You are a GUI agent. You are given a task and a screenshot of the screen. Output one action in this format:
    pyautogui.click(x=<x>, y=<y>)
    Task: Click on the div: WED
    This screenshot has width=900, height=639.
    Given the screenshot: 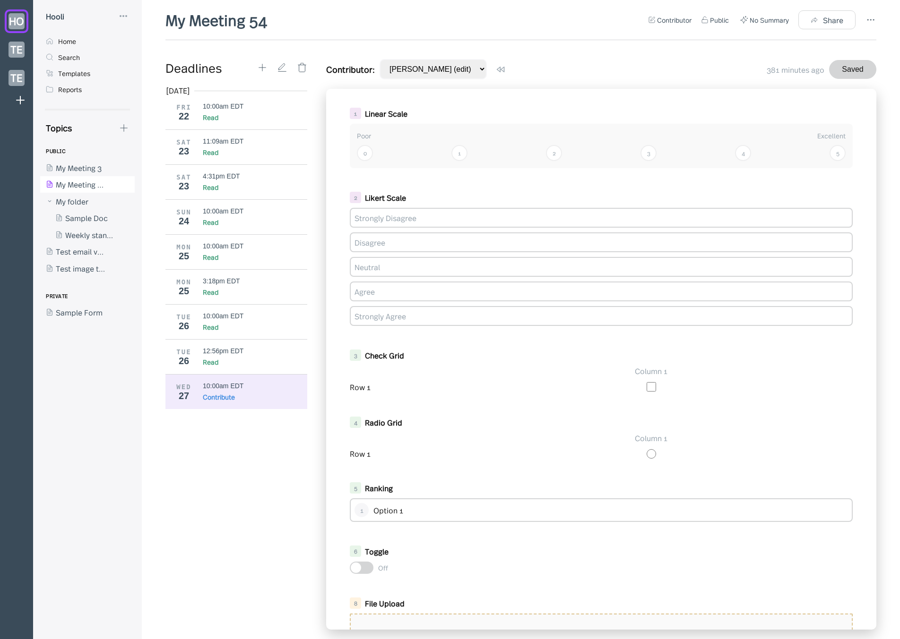 What is the action you would take?
    pyautogui.click(x=184, y=387)
    